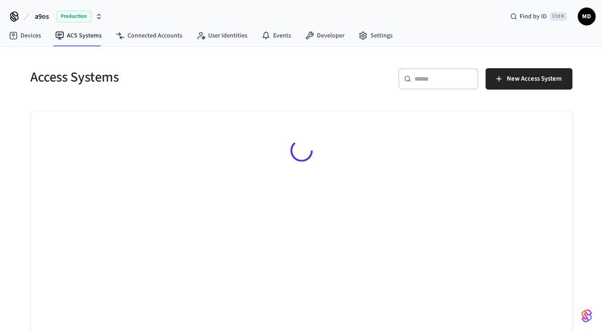 The height and width of the screenshot is (332, 603). What do you see at coordinates (587, 316) in the screenshot?
I see `img: SeamLogoGradient.69752ec5.svg` at bounding box center [587, 316].